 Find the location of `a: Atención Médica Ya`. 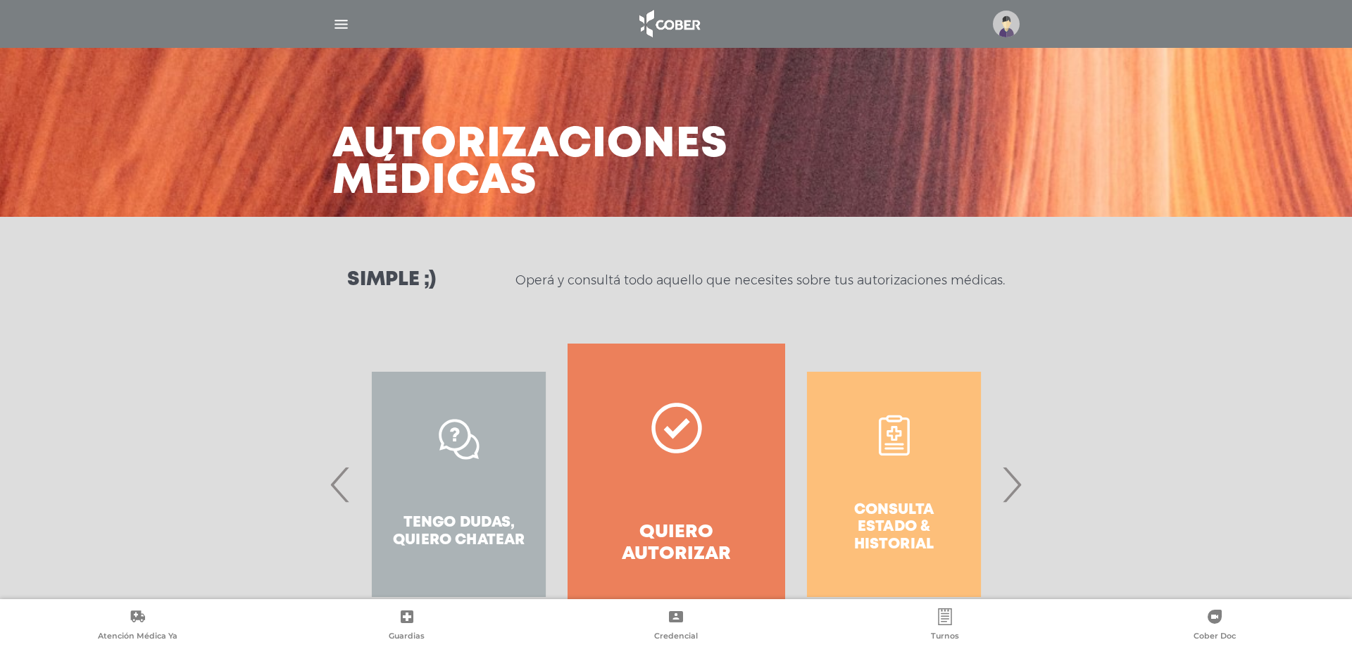

a: Atención Médica Ya is located at coordinates (137, 626).